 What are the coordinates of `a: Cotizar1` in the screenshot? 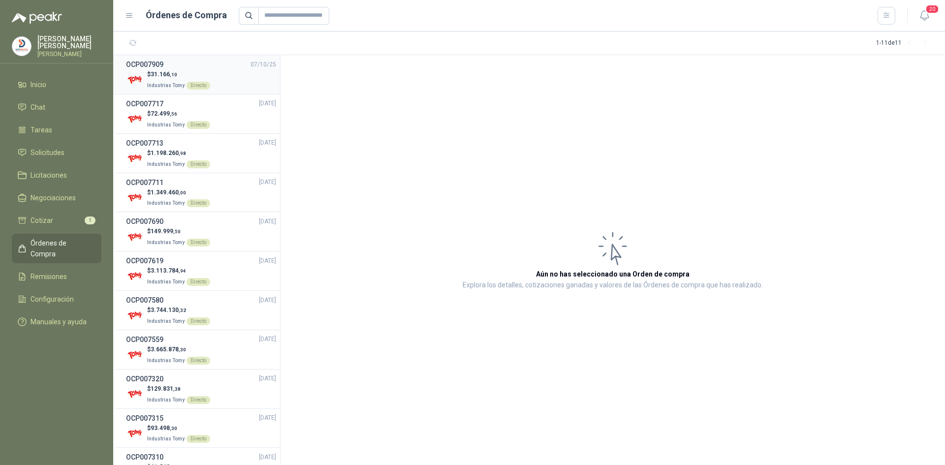 It's located at (57, 221).